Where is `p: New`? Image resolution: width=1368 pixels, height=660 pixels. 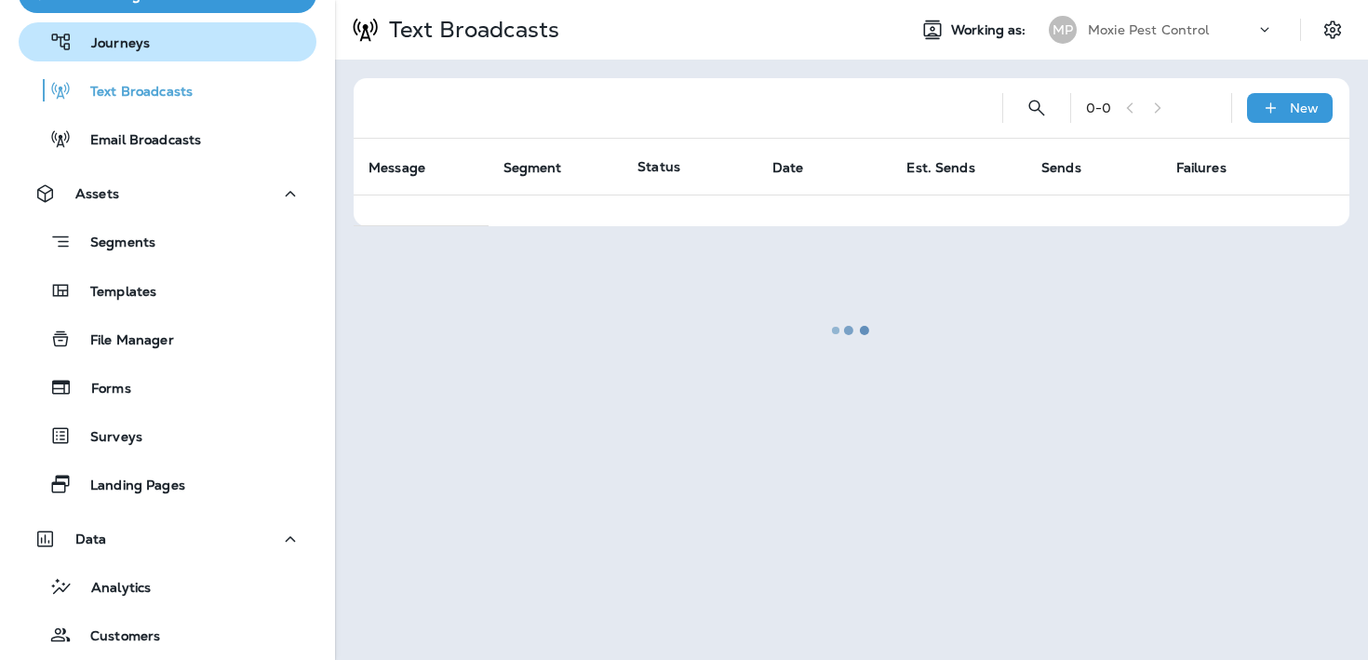
p: New is located at coordinates (1304, 108).